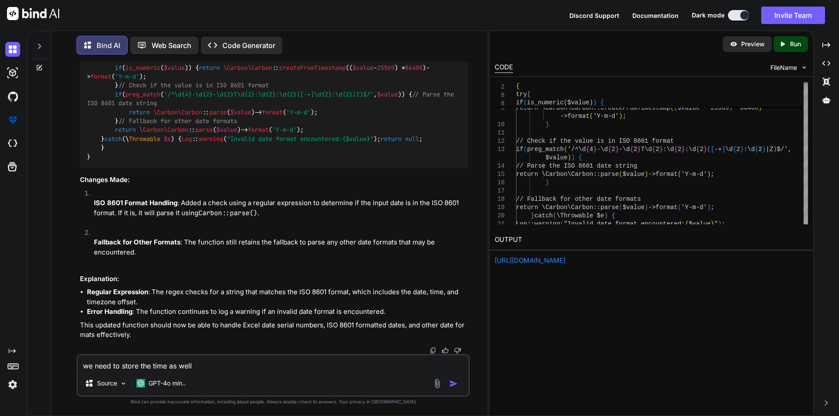 This screenshot has width=839, height=416. What do you see at coordinates (269, 94) in the screenshot?
I see `span: '/^\d{4}-\d{2}-\d{2}T\d{2}:\d{2}:\d{2}([-+]\d{2}:\d{2}|Z)$/'` at bounding box center [269, 94].